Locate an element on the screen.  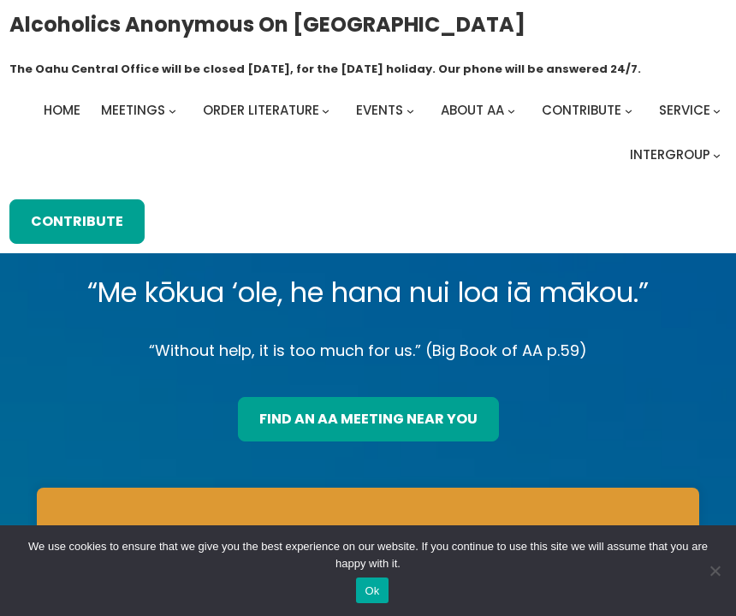
button: Ok is located at coordinates (371, 590).